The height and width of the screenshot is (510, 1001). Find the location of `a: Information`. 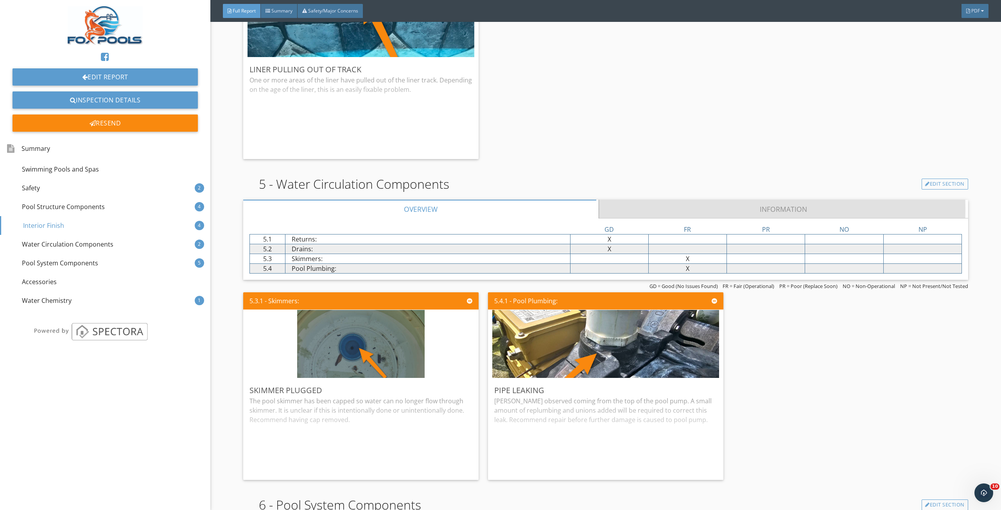

a: Information is located at coordinates (784, 209).